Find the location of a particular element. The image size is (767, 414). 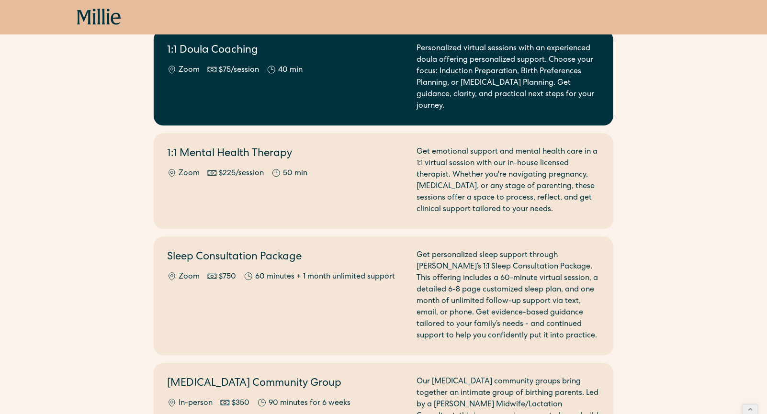

div: 90 minutes for 6 weeks is located at coordinates (309, 404).